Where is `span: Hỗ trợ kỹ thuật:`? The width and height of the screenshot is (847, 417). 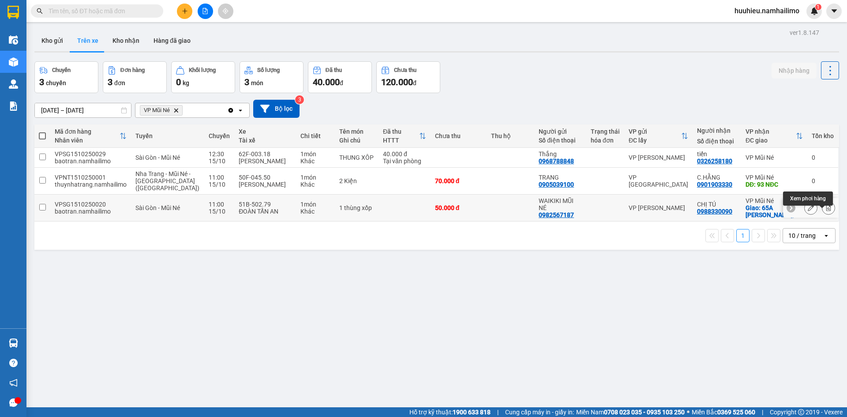 span: Hỗ trợ kỹ thuật: is located at coordinates (450, 412).